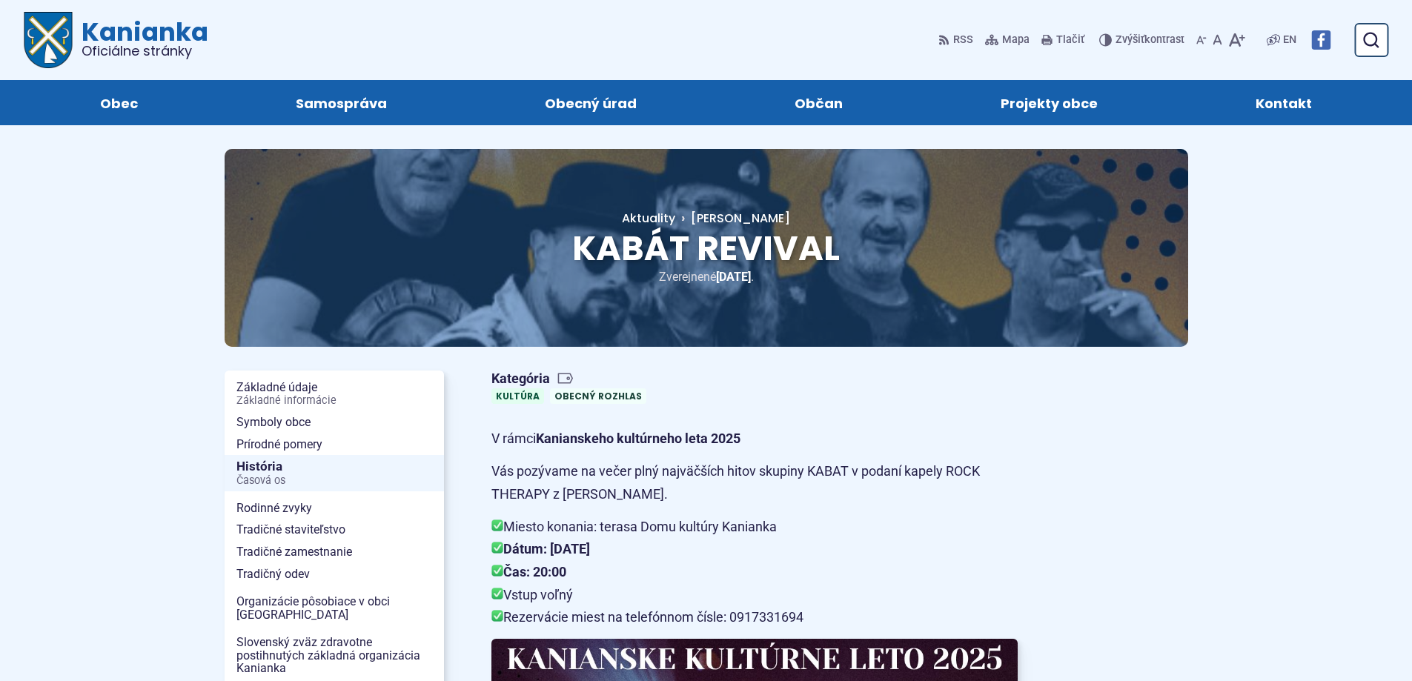 The image size is (1412, 681). Describe the element at coordinates (334, 422) in the screenshot. I see `a: Symboly obce` at that location.